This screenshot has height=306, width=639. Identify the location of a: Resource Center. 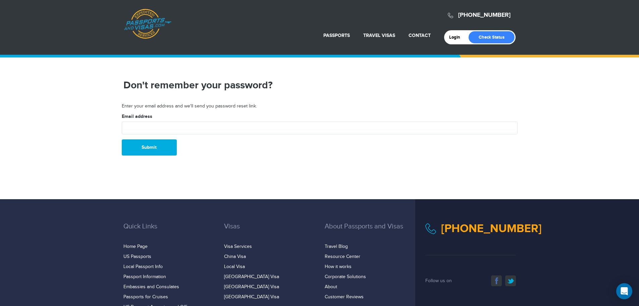
(342, 256).